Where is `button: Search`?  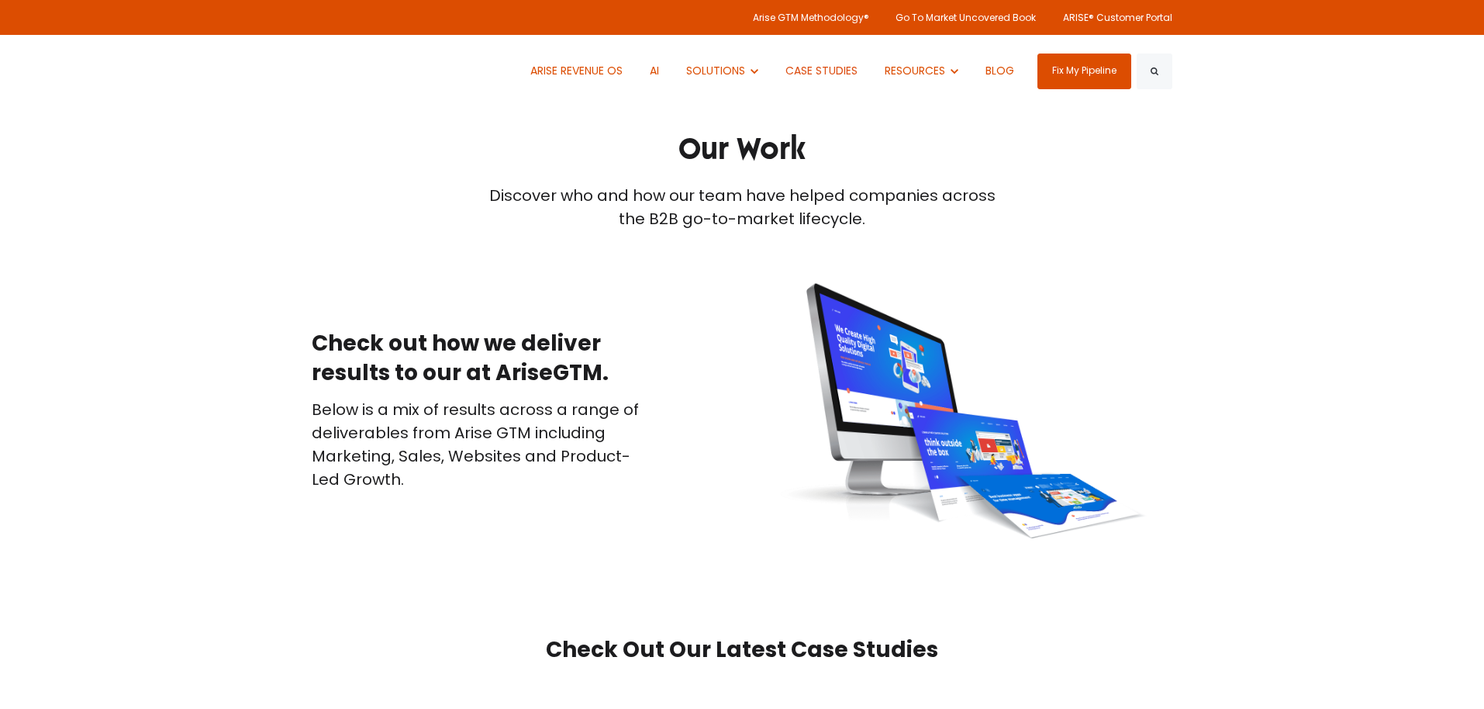 button: Search is located at coordinates (1154, 71).